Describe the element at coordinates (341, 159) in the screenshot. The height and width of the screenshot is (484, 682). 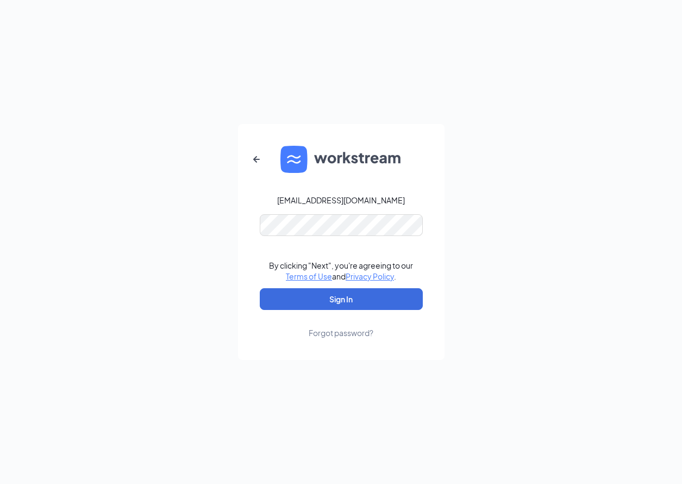
I see `img: WS logo and Workstream text` at that location.